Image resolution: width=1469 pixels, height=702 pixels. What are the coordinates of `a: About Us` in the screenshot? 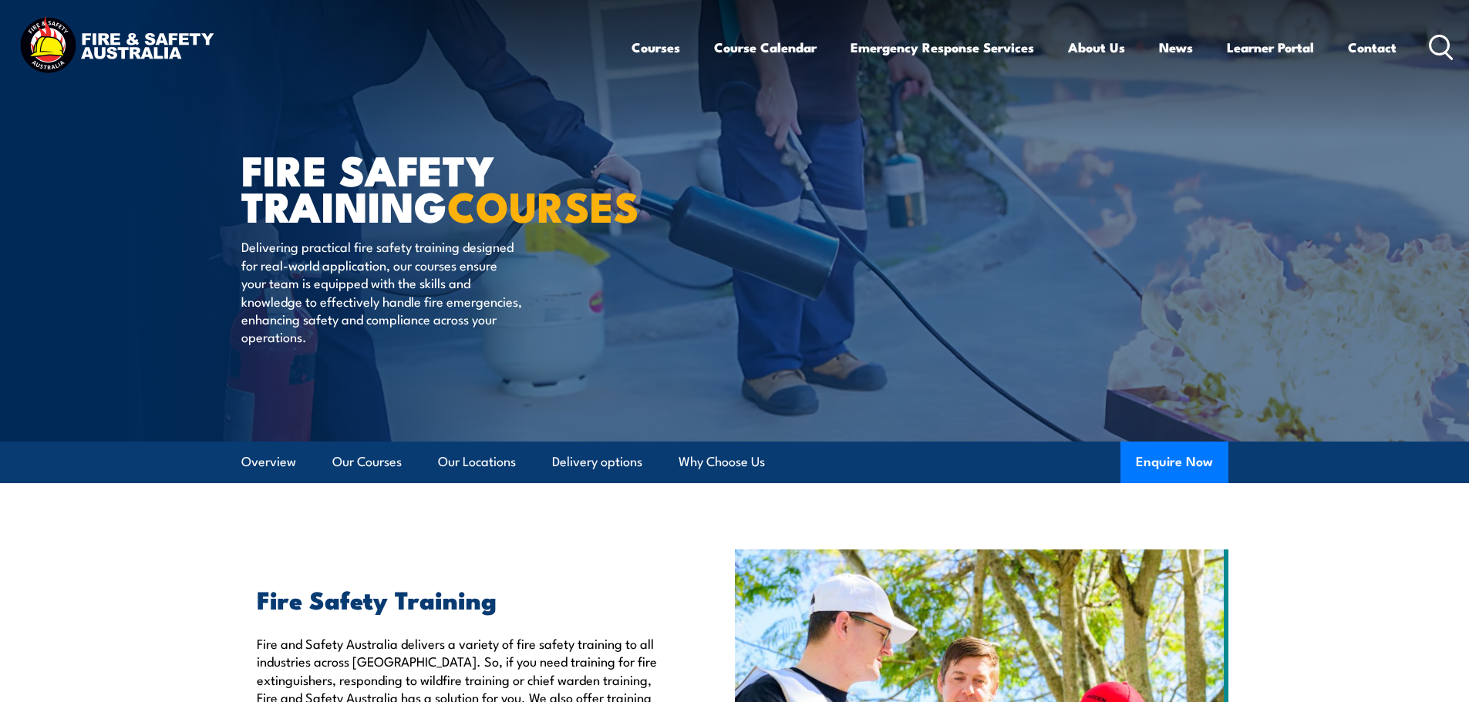 It's located at (1096, 47).